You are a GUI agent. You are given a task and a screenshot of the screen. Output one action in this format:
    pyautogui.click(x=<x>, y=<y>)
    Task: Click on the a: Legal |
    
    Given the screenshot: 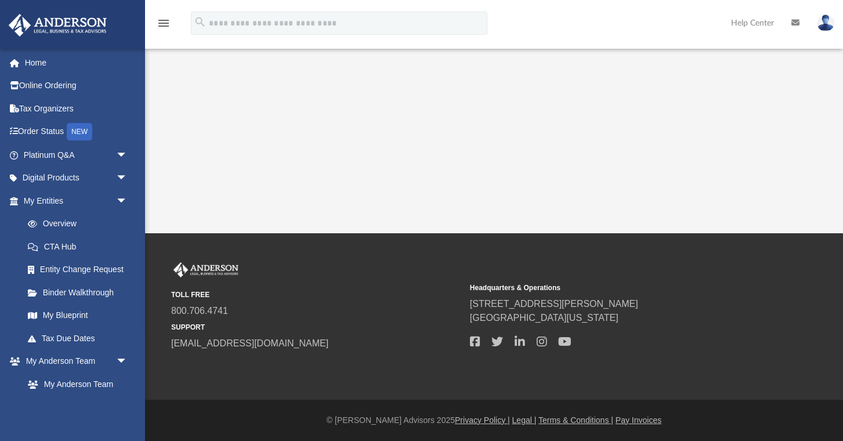 What is the action you would take?
    pyautogui.click(x=524, y=420)
    